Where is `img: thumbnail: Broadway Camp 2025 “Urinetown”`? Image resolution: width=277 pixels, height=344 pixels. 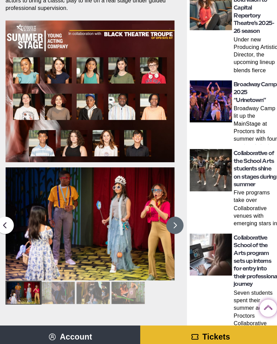 img: thumbnail: Broadway Camp 2025 “Urinetown” is located at coordinates (208, 100).